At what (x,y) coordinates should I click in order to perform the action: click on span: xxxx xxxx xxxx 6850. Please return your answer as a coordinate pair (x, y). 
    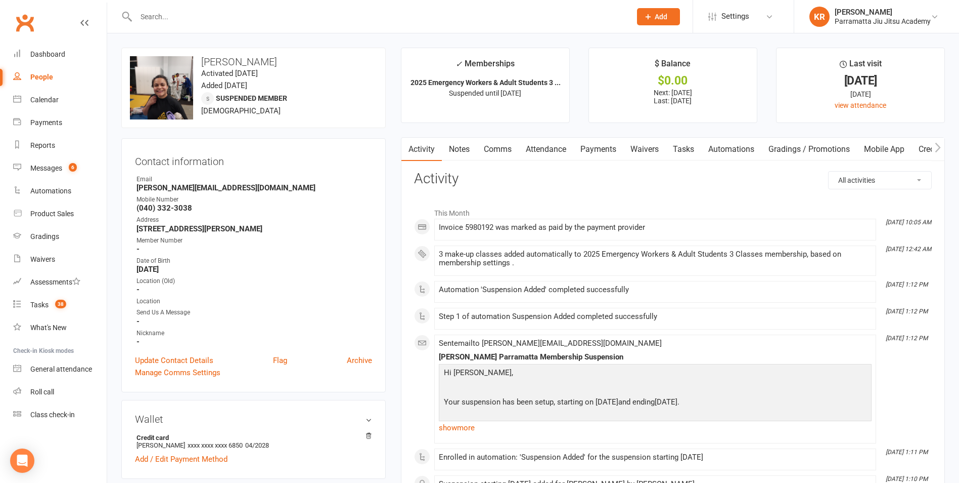
    Looking at the image, I should click on (215, 445).